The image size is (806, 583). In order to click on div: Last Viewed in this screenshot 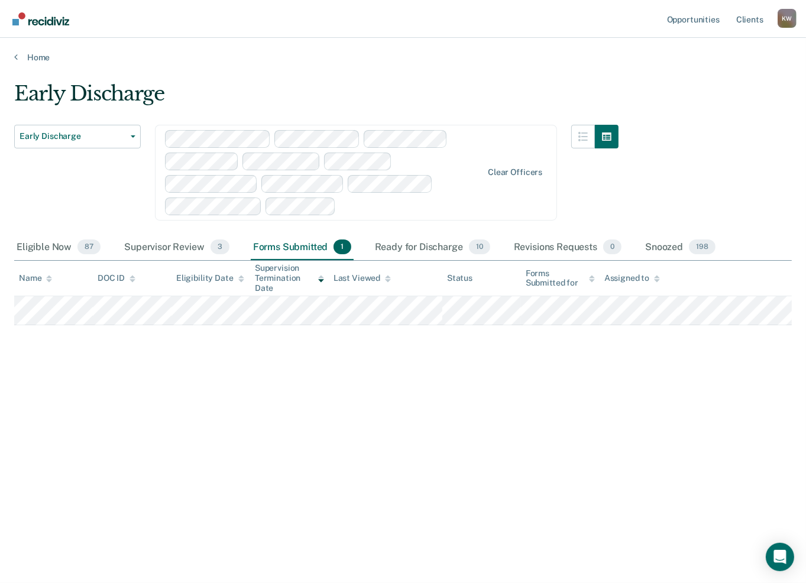, I will do `click(362, 278)`.